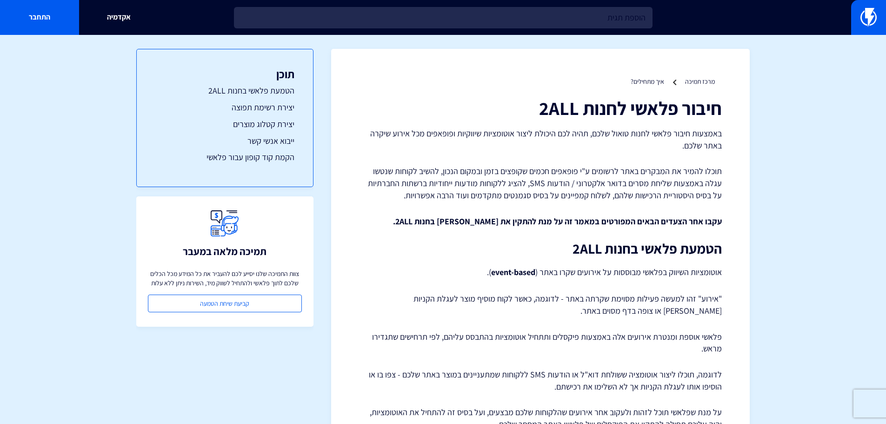 The image size is (886, 424). What do you see at coordinates (513, 272) in the screenshot?
I see `strong: event-based` at bounding box center [513, 272].